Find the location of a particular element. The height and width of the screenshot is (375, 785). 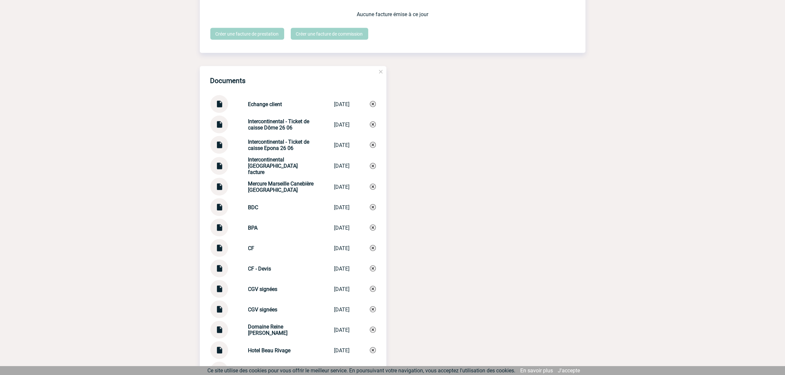

strong: CF is located at coordinates (251, 248).